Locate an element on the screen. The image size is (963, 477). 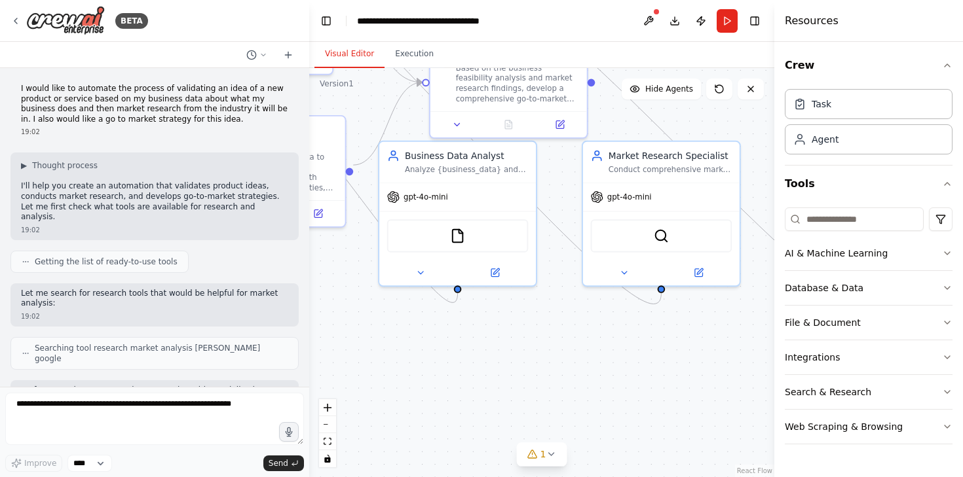
div: Crew is located at coordinates (868, 124).